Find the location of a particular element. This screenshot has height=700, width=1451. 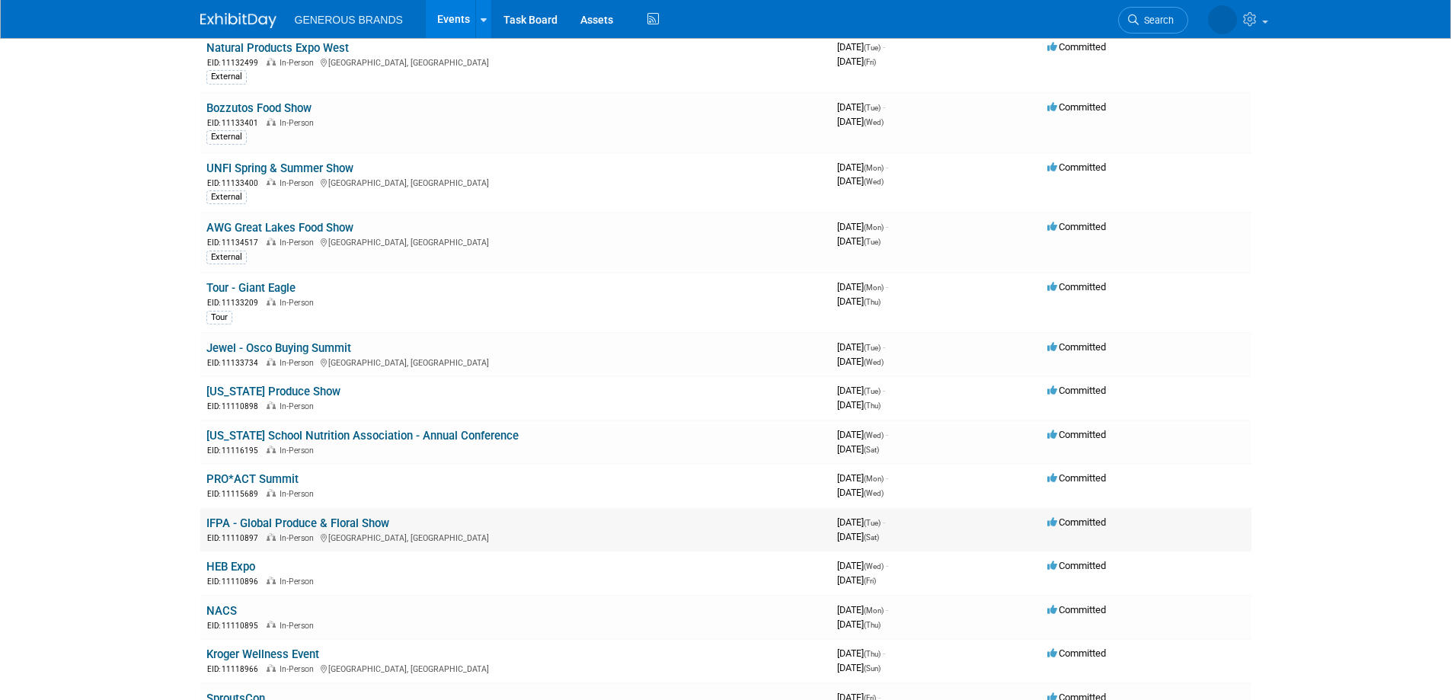

span: EID: 11110896 is located at coordinates (235, 581).